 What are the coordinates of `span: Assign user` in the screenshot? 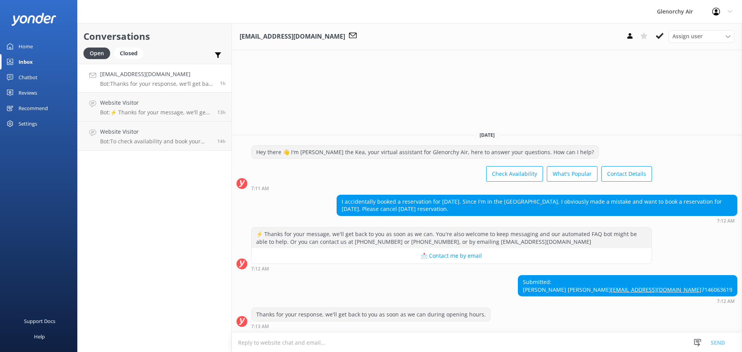 It's located at (688, 36).